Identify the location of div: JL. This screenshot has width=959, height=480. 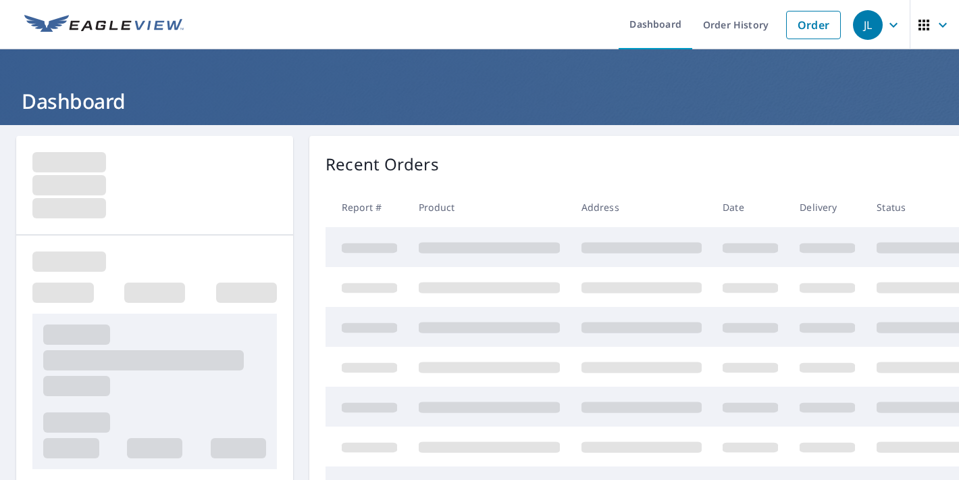
(868, 25).